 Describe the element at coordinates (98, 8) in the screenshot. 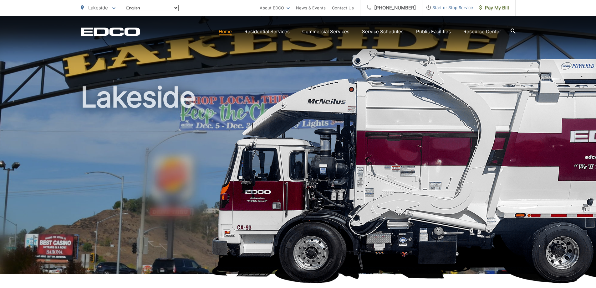

I see `span: Lakeside` at that location.